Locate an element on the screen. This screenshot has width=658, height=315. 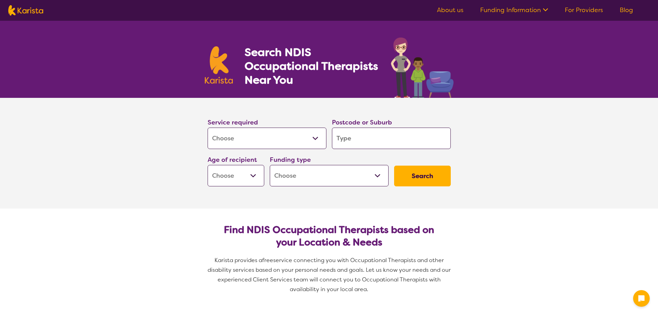
a: Blog is located at coordinates (626, 10).